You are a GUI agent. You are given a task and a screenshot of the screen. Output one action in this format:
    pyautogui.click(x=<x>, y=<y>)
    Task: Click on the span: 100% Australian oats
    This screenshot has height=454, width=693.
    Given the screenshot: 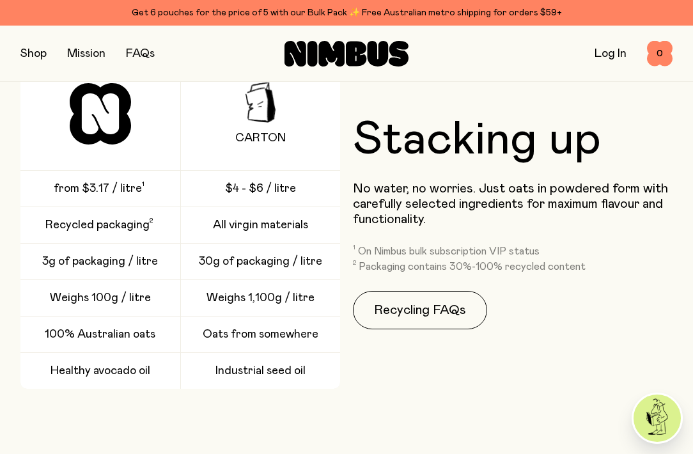 What is the action you would take?
    pyautogui.click(x=100, y=334)
    